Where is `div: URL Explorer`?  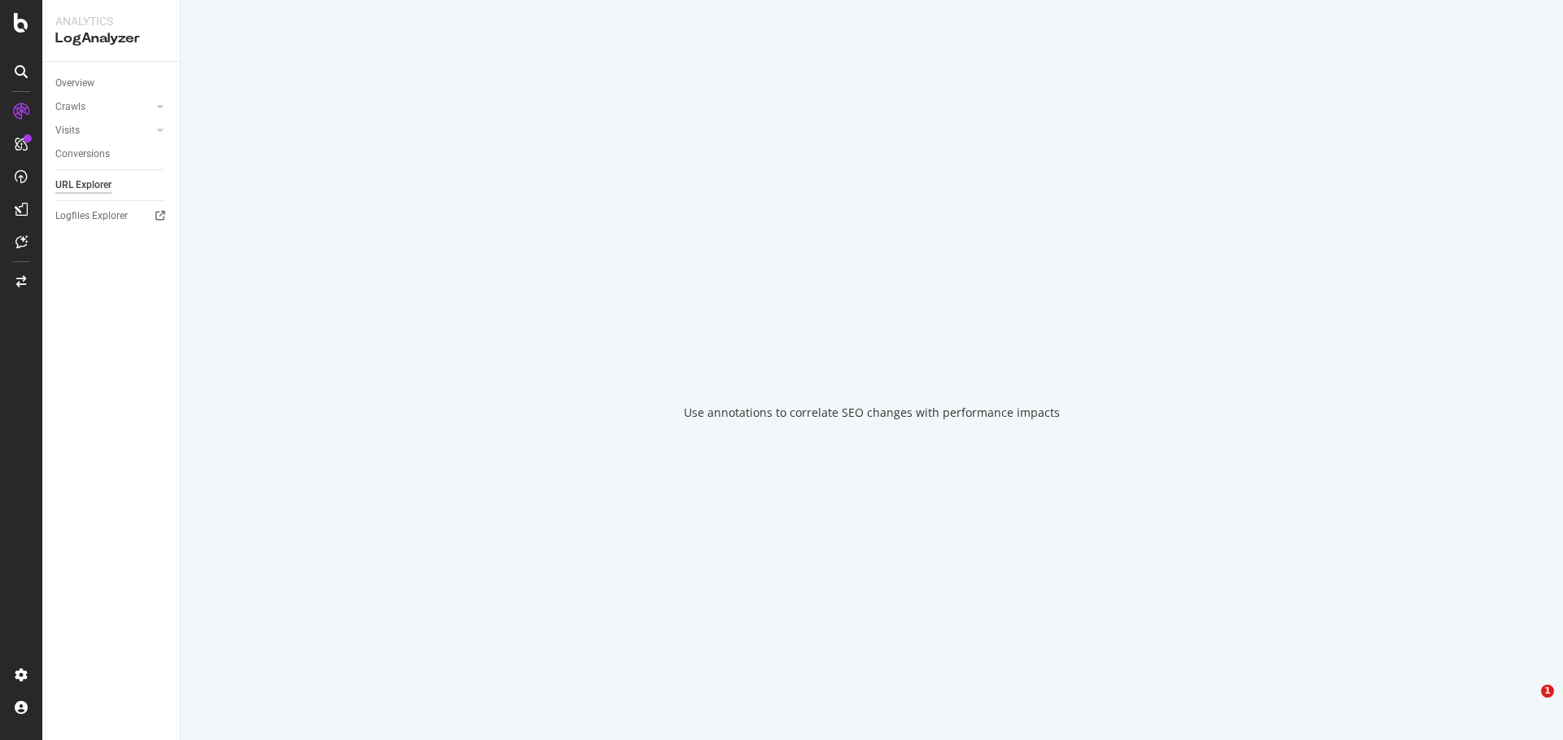 div: URL Explorer is located at coordinates (83, 185).